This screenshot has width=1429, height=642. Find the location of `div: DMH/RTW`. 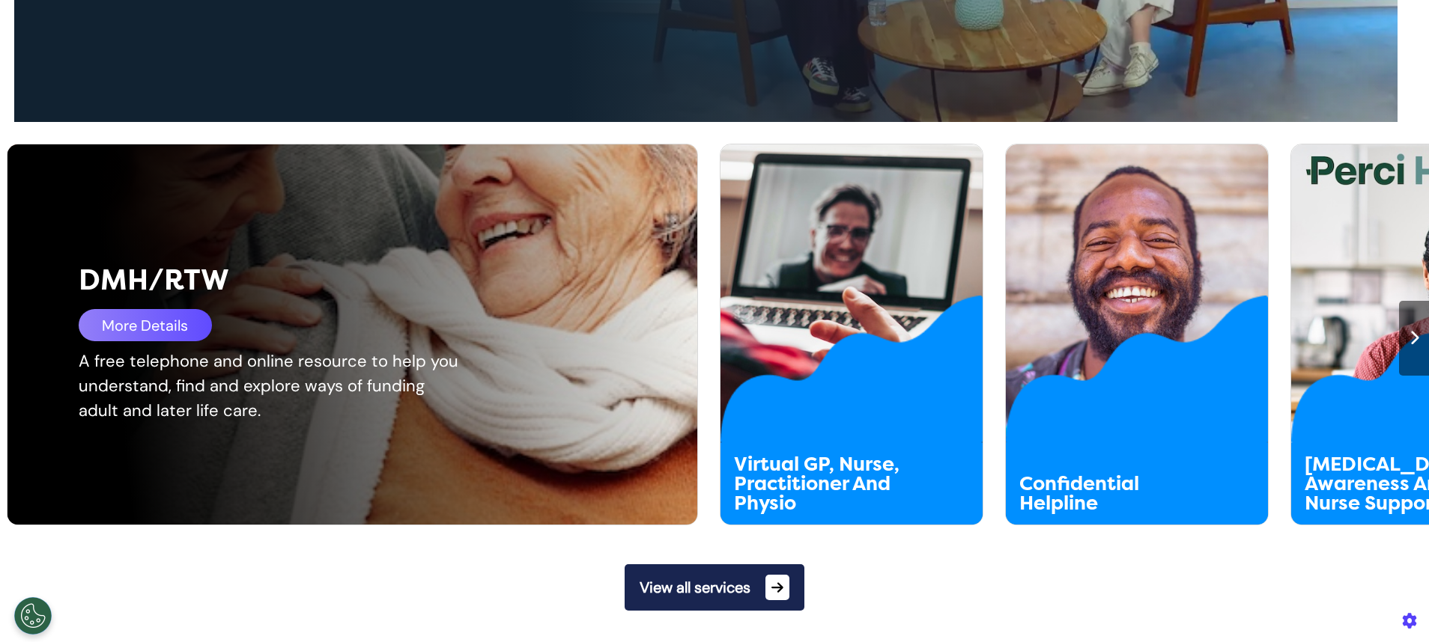

div: DMH/RTW is located at coordinates (319, 280).